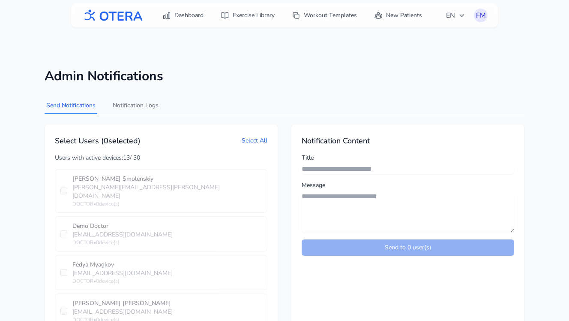 This screenshot has height=321, width=569. I want to click on button: Send Notifications, so click(71, 106).